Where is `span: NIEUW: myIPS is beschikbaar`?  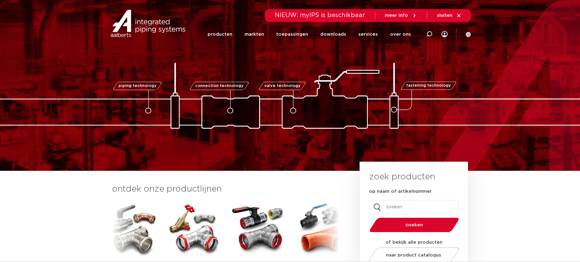 span: NIEUW: myIPS is beschikbaar is located at coordinates (320, 15).